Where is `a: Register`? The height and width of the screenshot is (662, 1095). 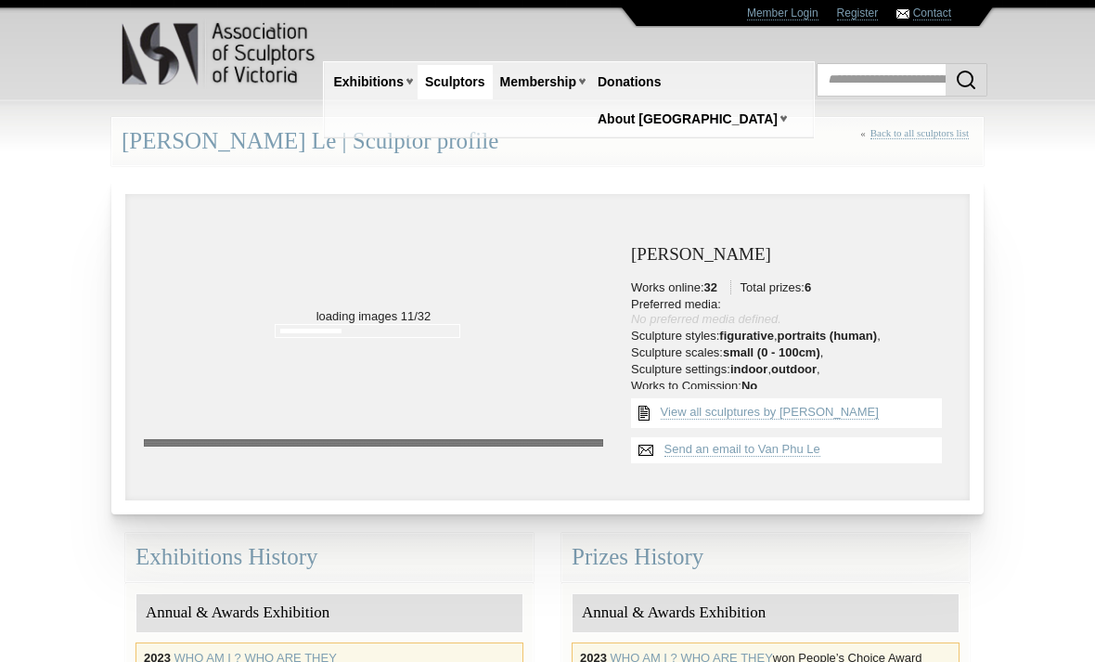
a: Register is located at coordinates (857, 13).